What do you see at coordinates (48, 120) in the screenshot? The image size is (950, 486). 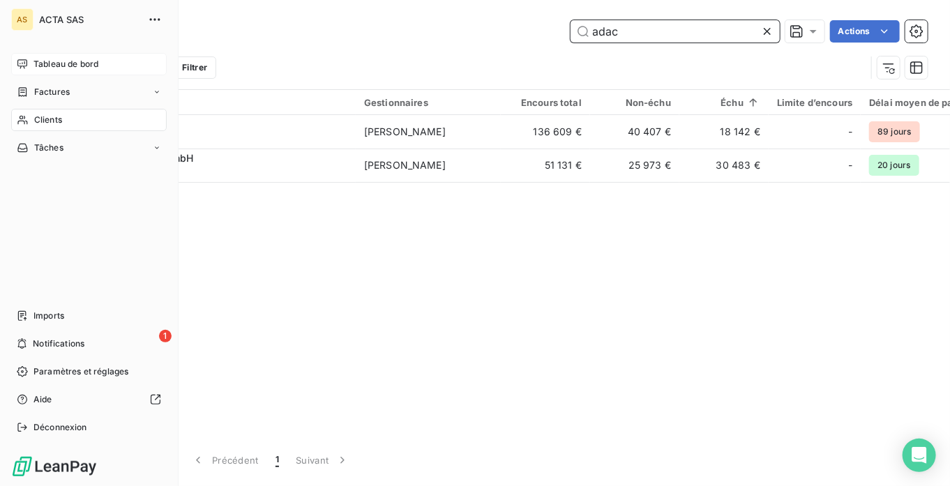 I see `span: Clients` at bounding box center [48, 120].